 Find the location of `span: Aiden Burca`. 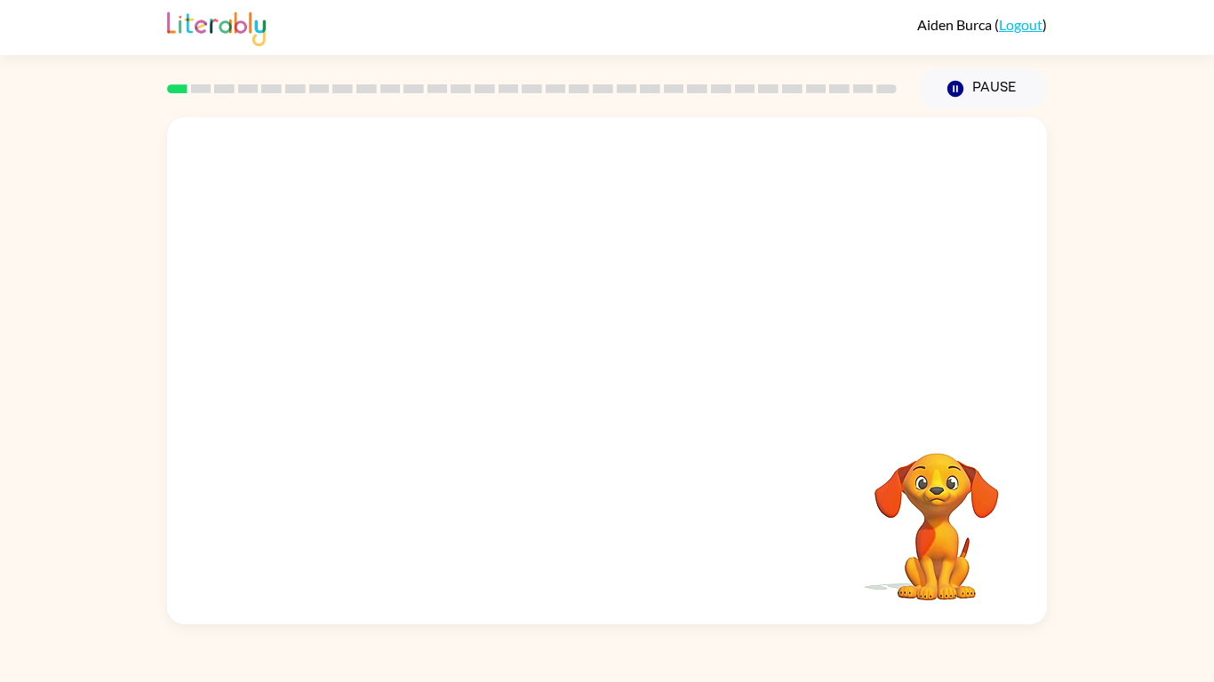

span: Aiden Burca is located at coordinates (955, 24).